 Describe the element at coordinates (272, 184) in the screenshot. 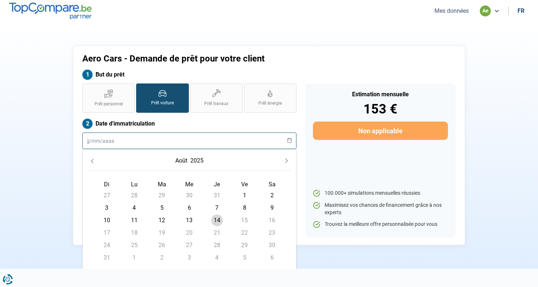

I see `span: Sa` at that location.